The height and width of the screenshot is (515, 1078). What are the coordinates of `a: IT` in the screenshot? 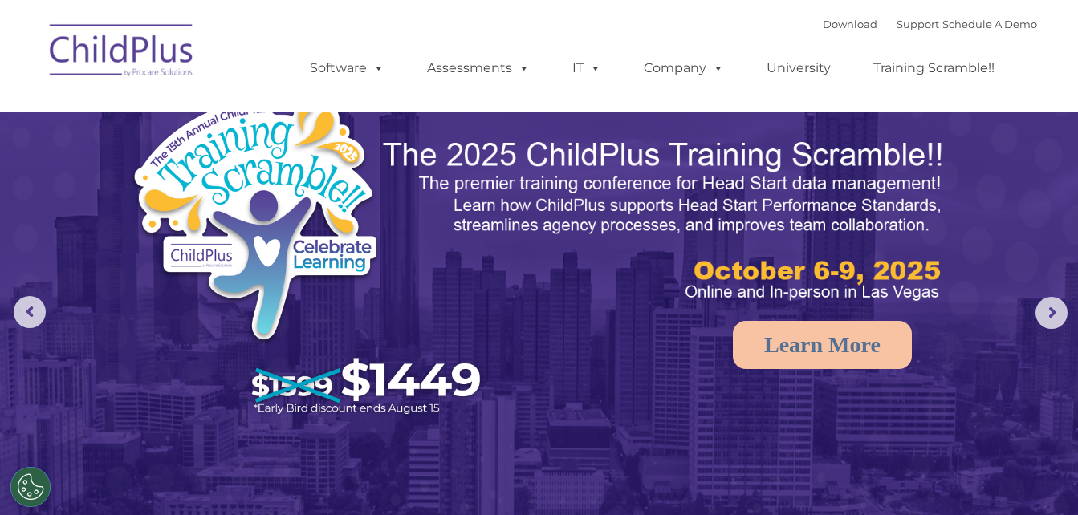 It's located at (587, 68).